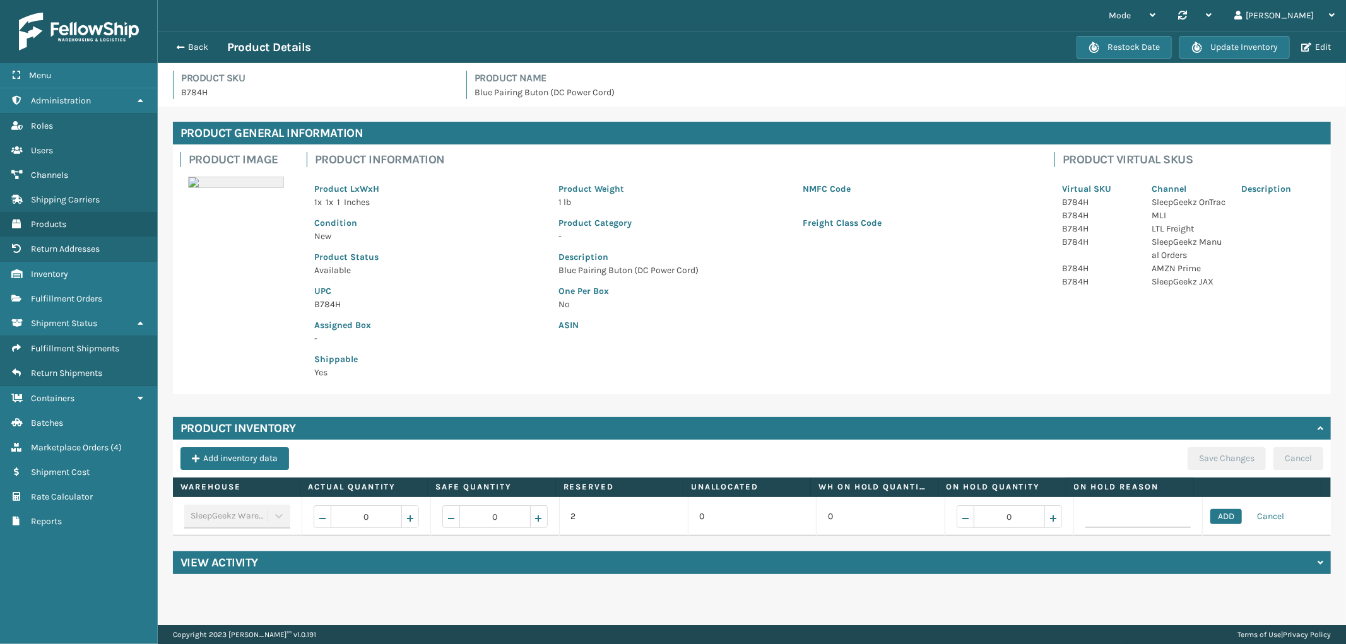  What do you see at coordinates (1001, 487) in the screenshot?
I see `label: On Hold Quantity` at bounding box center [1001, 487].